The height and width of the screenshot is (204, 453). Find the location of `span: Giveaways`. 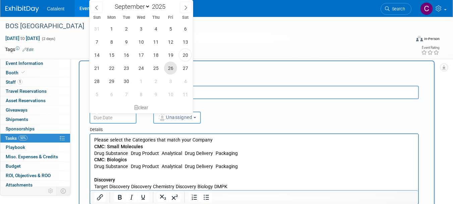

span: Giveaways is located at coordinates (16, 110).